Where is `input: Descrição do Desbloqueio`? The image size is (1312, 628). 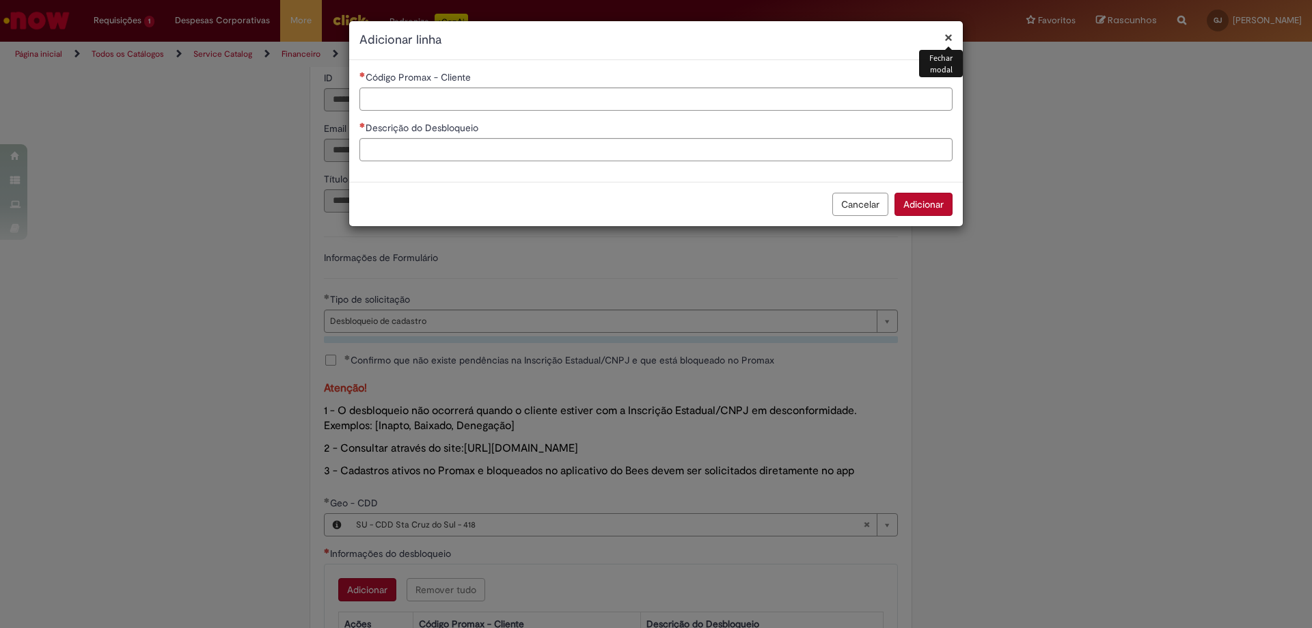
input: Descrição do Desbloqueio is located at coordinates (656, 150).